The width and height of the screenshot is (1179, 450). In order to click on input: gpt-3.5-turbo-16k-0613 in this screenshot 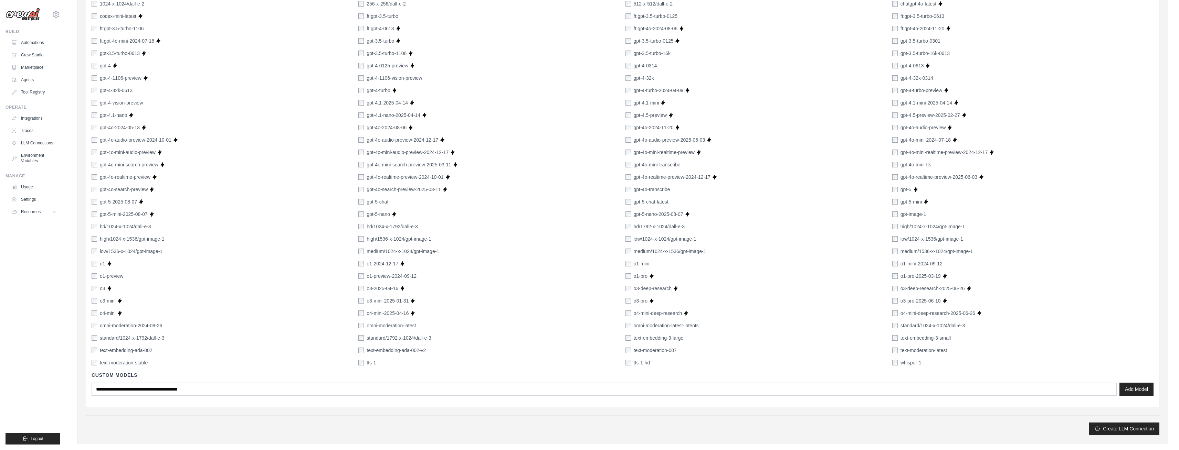, I will do `click(895, 53)`.